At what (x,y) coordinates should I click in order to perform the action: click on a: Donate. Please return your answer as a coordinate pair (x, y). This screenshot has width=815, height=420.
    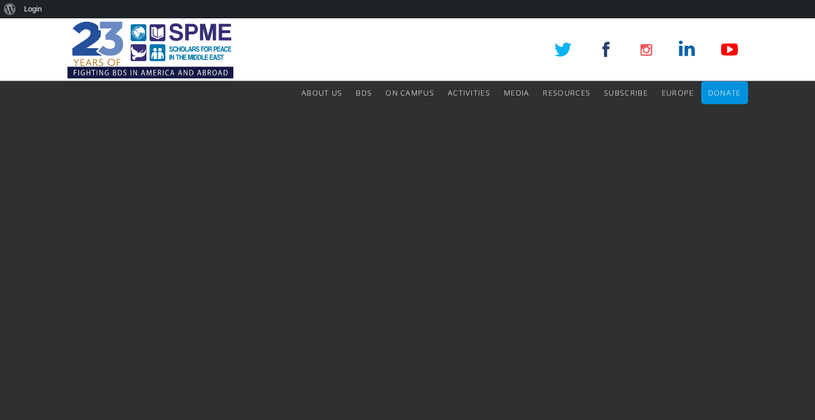
    Looking at the image, I should click on (725, 93).